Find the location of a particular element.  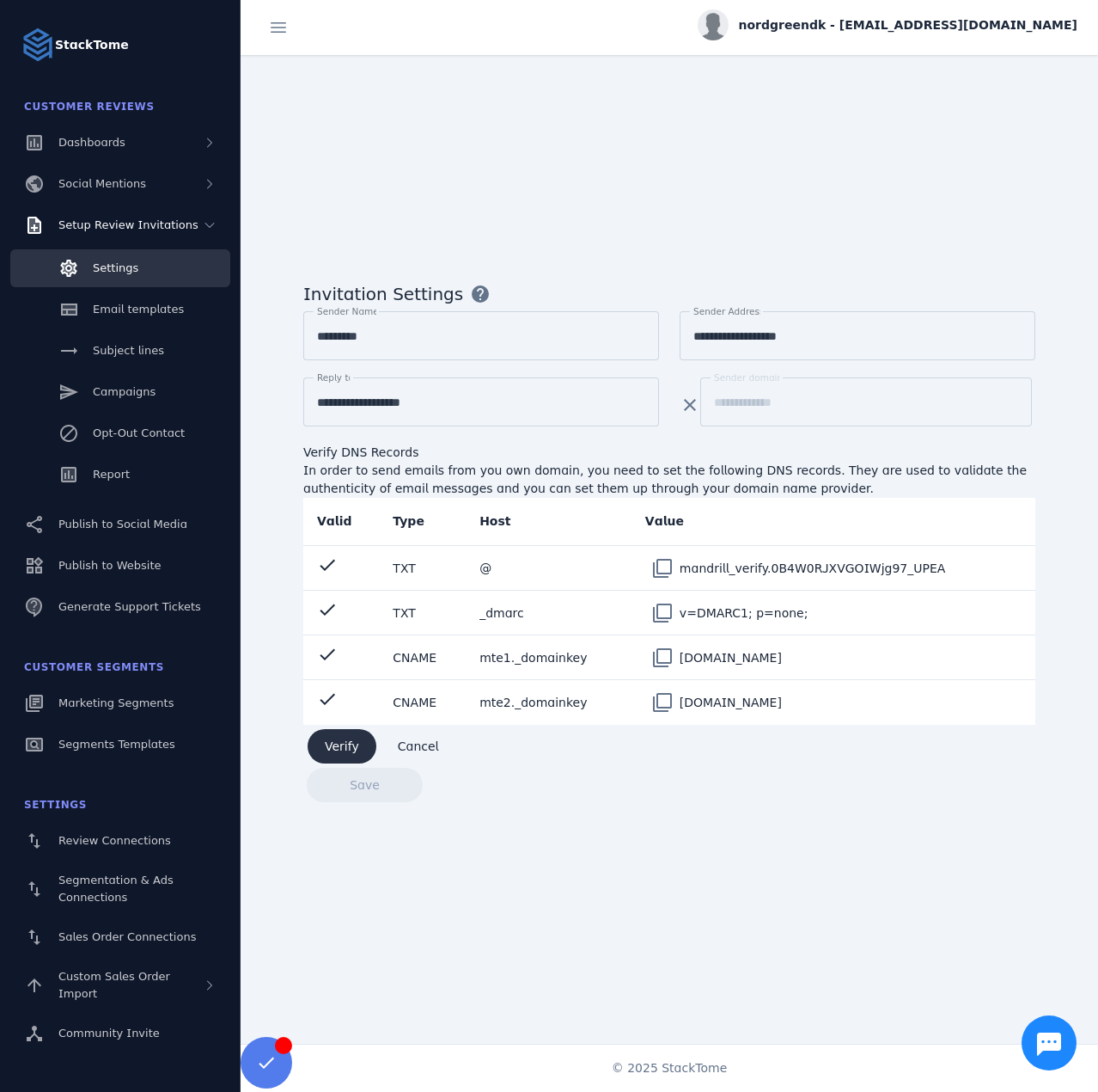

span: Social Mentions is located at coordinates (102, 183).